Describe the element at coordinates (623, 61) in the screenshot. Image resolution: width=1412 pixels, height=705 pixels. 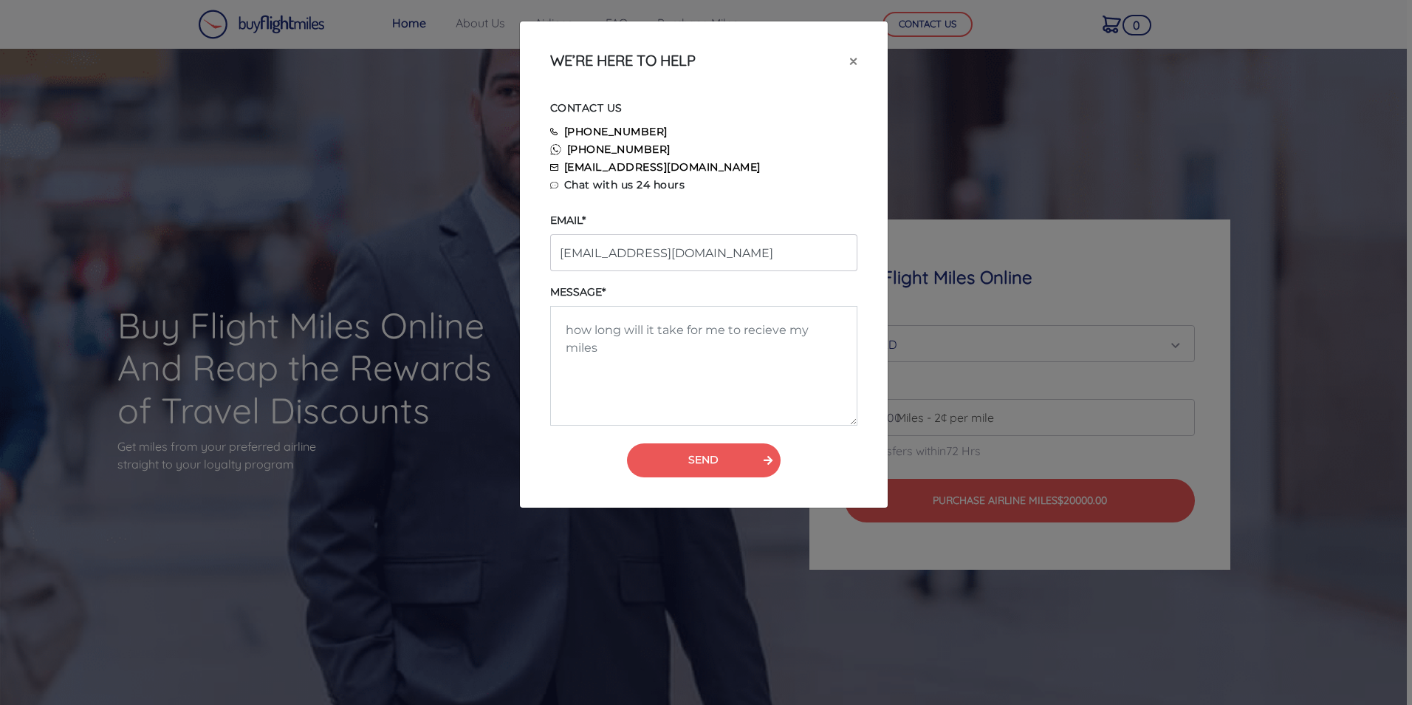
I see `h5: WE’RE HERE TO HELP` at that location.